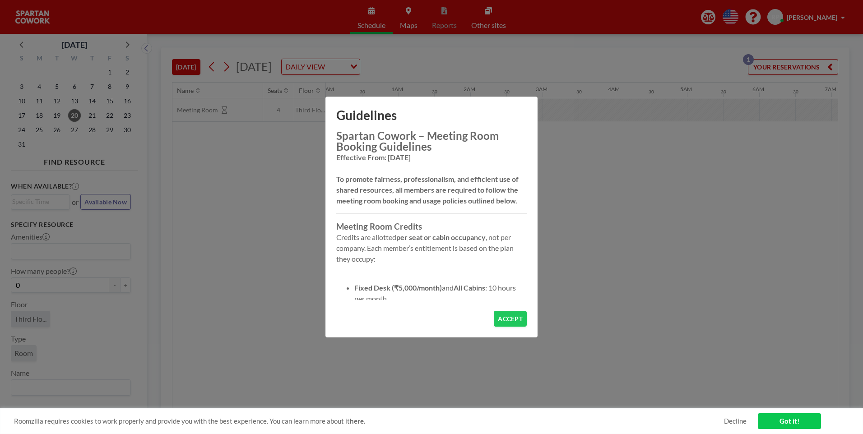 This screenshot has width=863, height=434. I want to click on a: Got it!, so click(790, 421).